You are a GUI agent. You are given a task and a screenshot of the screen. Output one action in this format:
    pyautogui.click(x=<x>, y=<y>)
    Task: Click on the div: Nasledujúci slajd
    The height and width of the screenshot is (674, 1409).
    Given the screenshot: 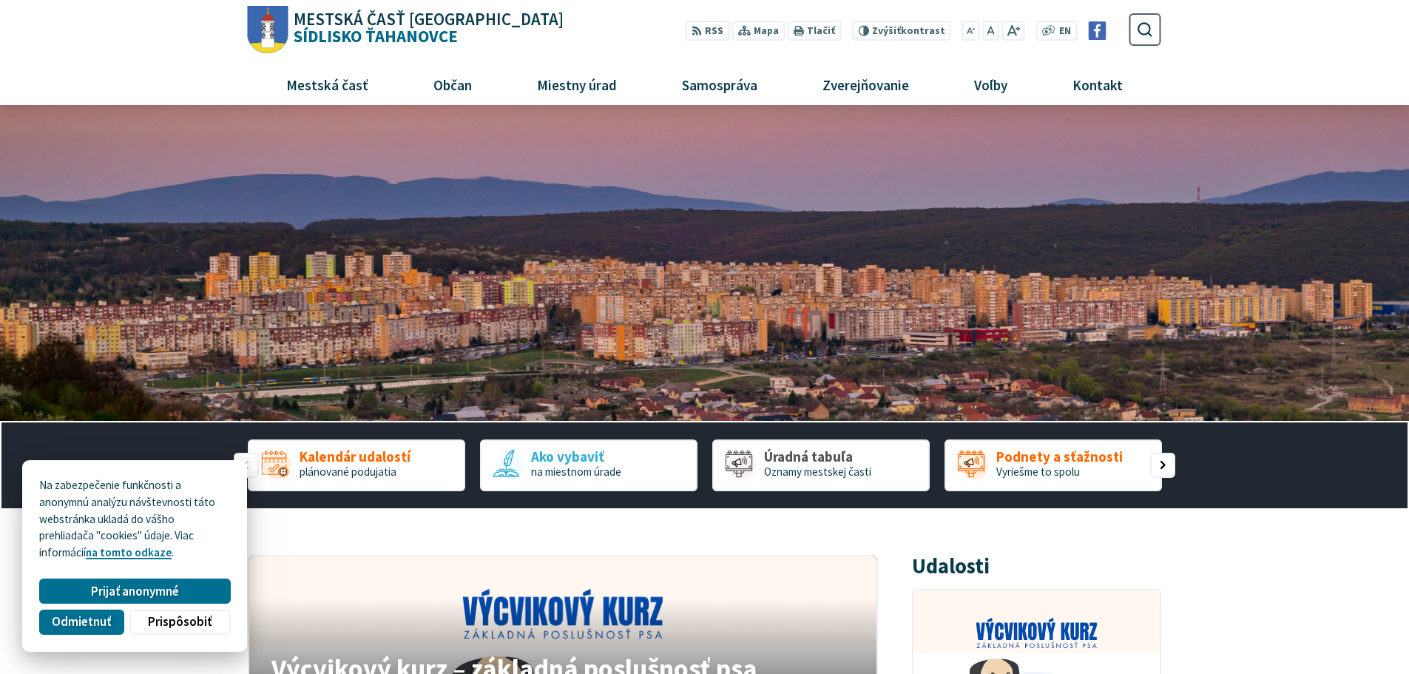 What is the action you would take?
    pyautogui.click(x=1163, y=465)
    